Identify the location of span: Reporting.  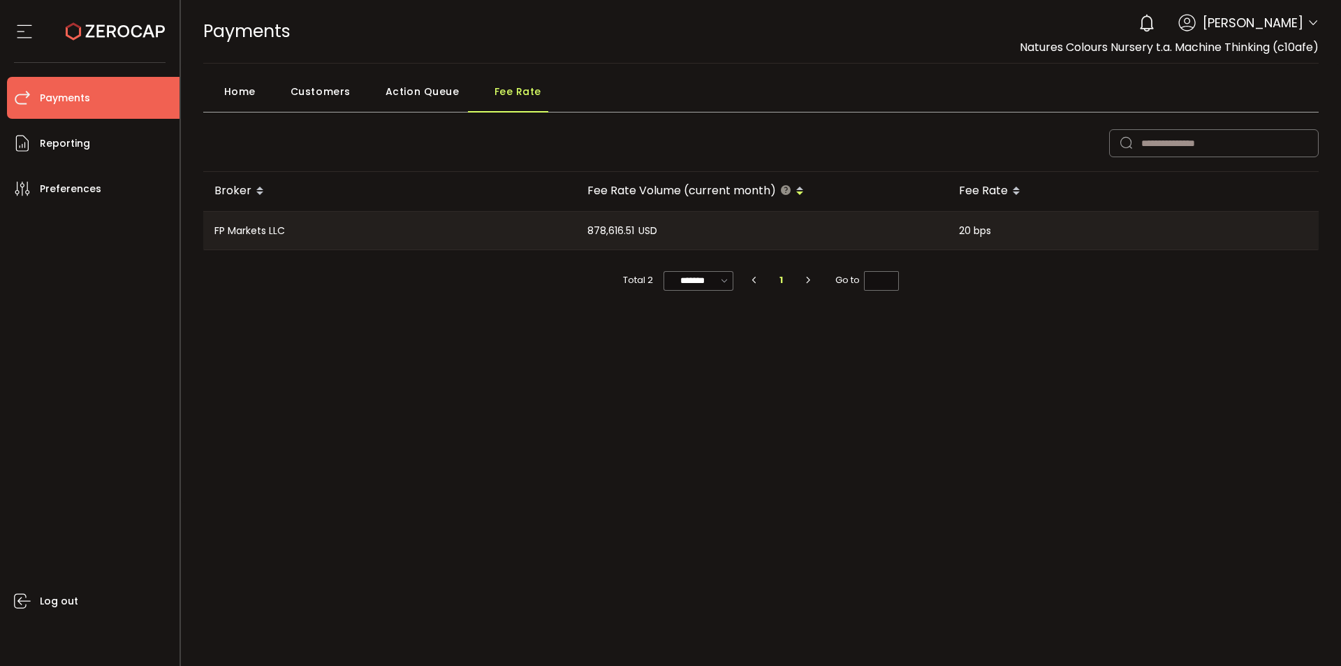
(65, 143).